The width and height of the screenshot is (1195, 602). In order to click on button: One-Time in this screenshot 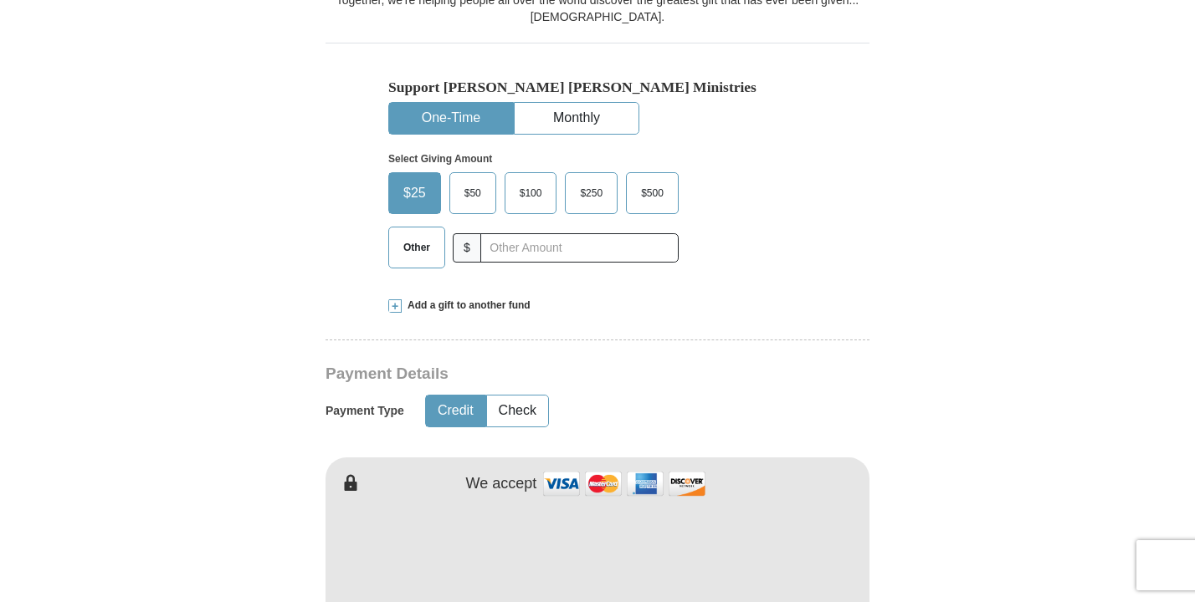, I will do `click(451, 118)`.